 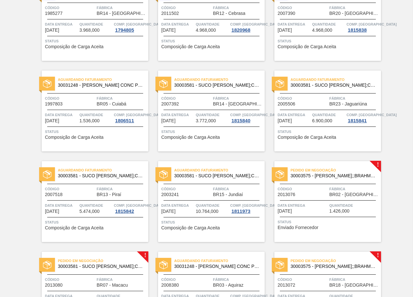 What do you see at coordinates (122, 13) in the screenshot?
I see `span: BR14 - Curitibana` at bounding box center [122, 13].